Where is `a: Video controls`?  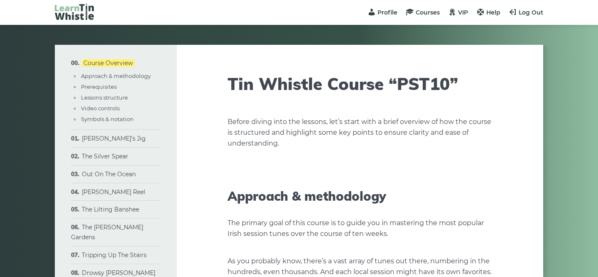
a: Video controls is located at coordinates (100, 108).